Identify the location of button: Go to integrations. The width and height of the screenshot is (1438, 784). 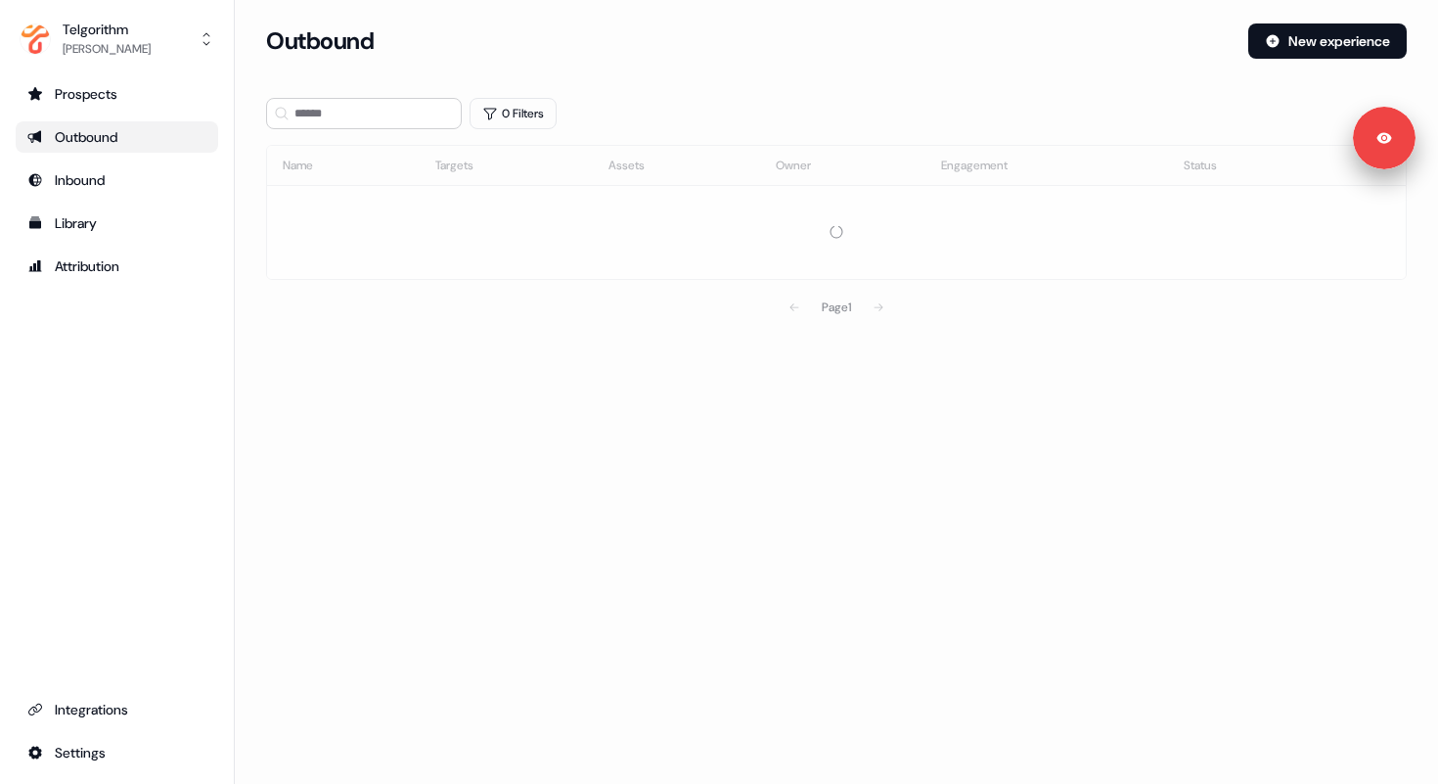
(116, 752).